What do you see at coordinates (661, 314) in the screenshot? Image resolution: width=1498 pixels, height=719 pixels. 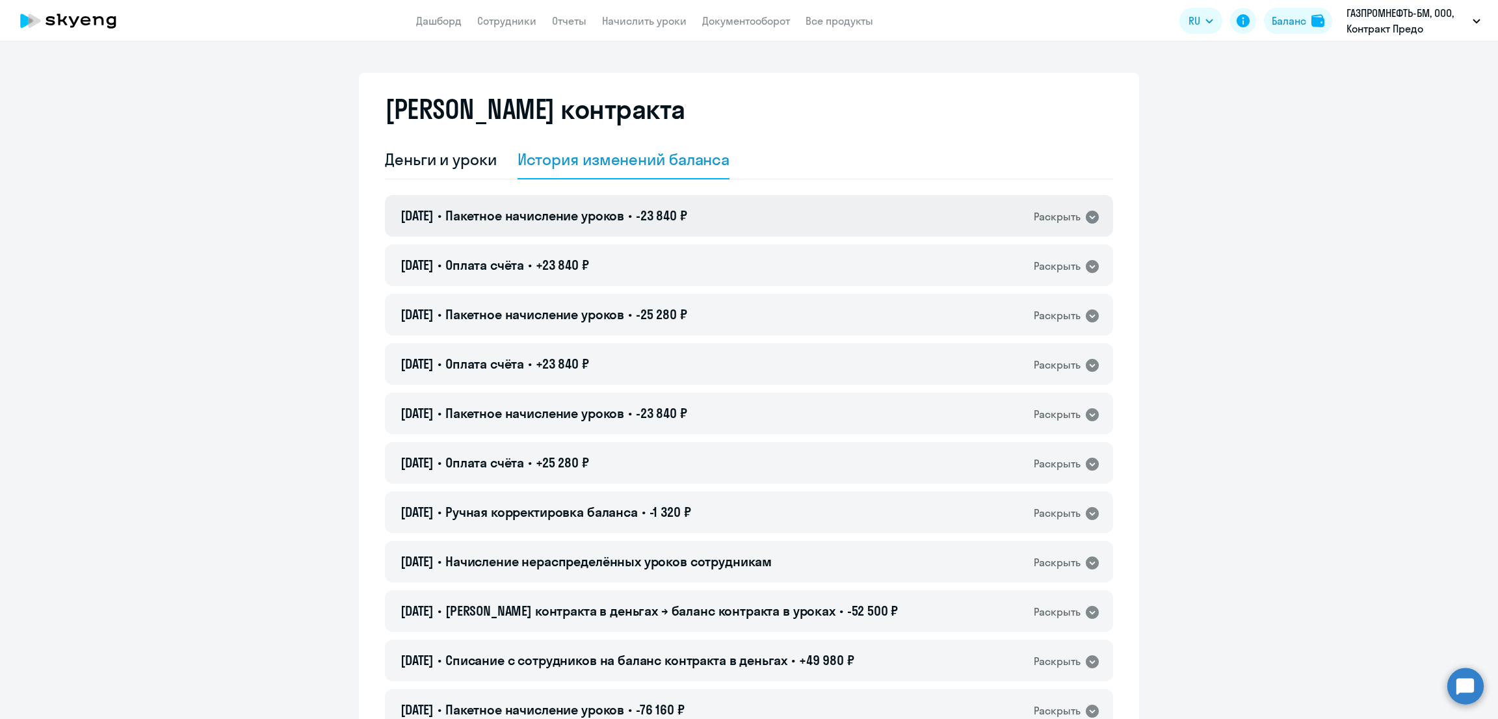 I see `span: -25 280 ₽` at bounding box center [661, 314].